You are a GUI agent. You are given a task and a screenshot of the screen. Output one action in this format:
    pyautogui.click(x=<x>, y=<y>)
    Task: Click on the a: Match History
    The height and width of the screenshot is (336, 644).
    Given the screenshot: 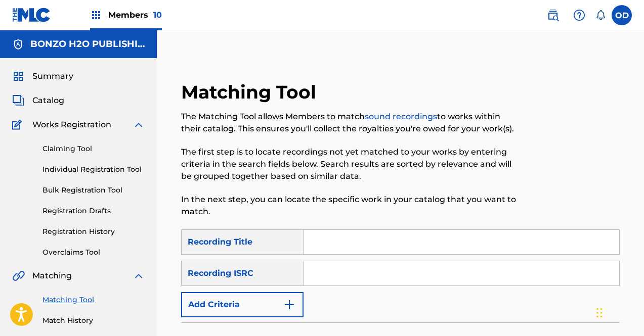 What is the action you would take?
    pyautogui.click(x=94, y=321)
    